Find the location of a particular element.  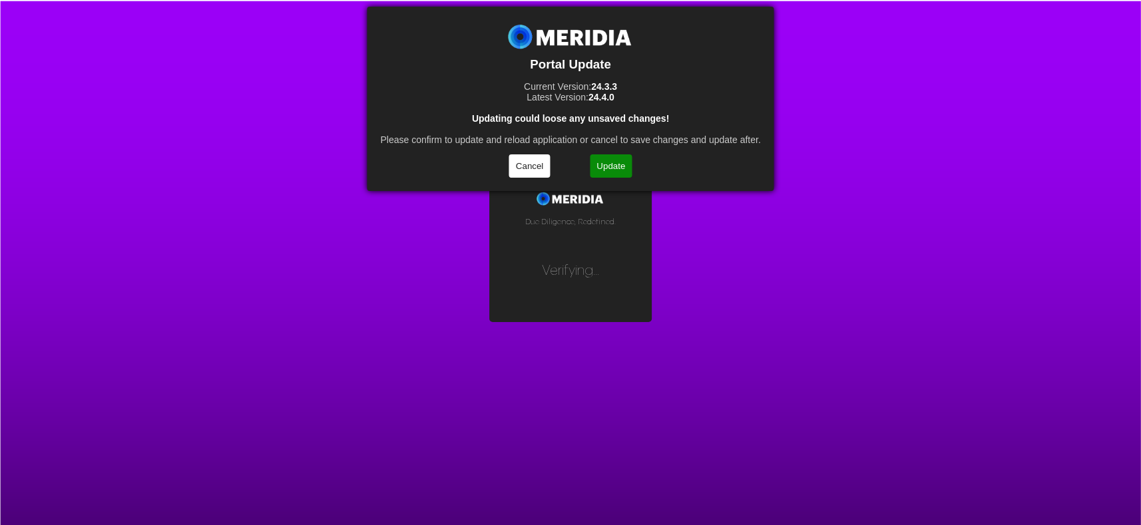

span: Due Diligence, Redefined. is located at coordinates (571, 222).